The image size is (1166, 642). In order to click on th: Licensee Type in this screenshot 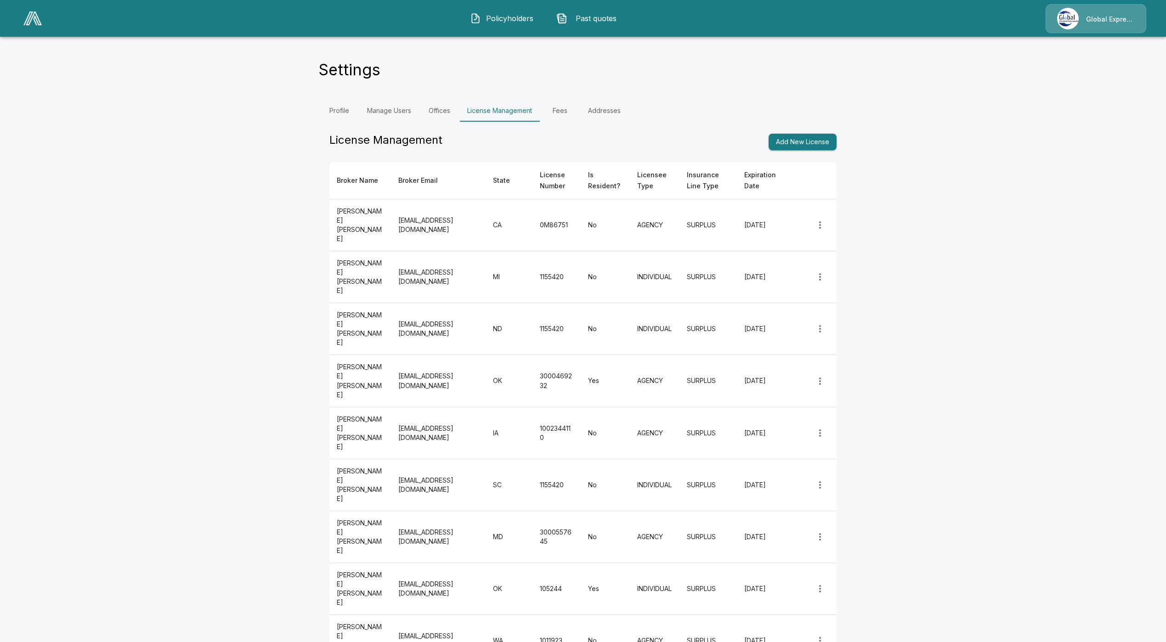, I will do `click(655, 181)`.